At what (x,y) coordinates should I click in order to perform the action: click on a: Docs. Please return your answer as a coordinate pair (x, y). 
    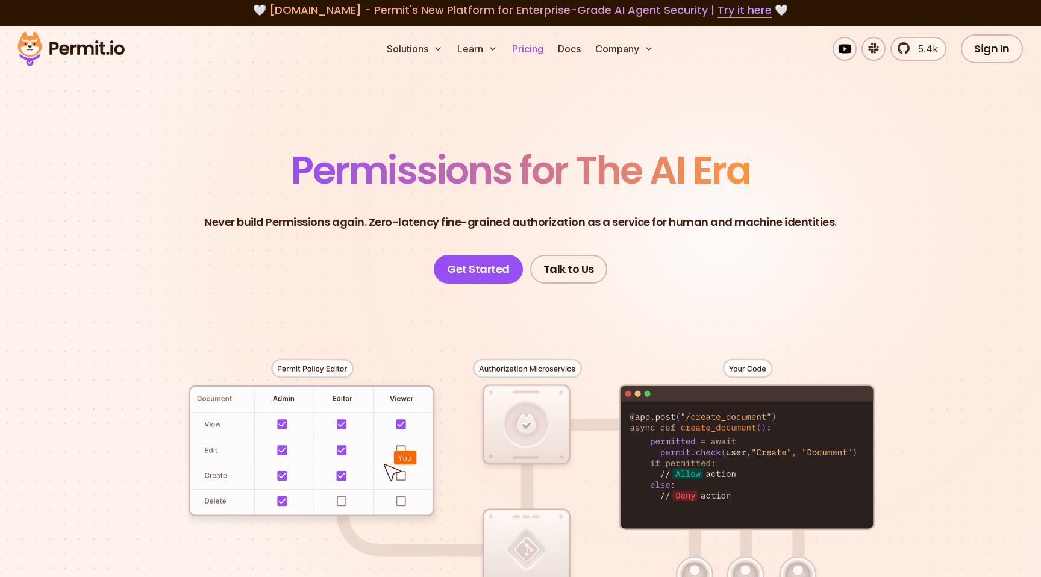
    Looking at the image, I should click on (569, 49).